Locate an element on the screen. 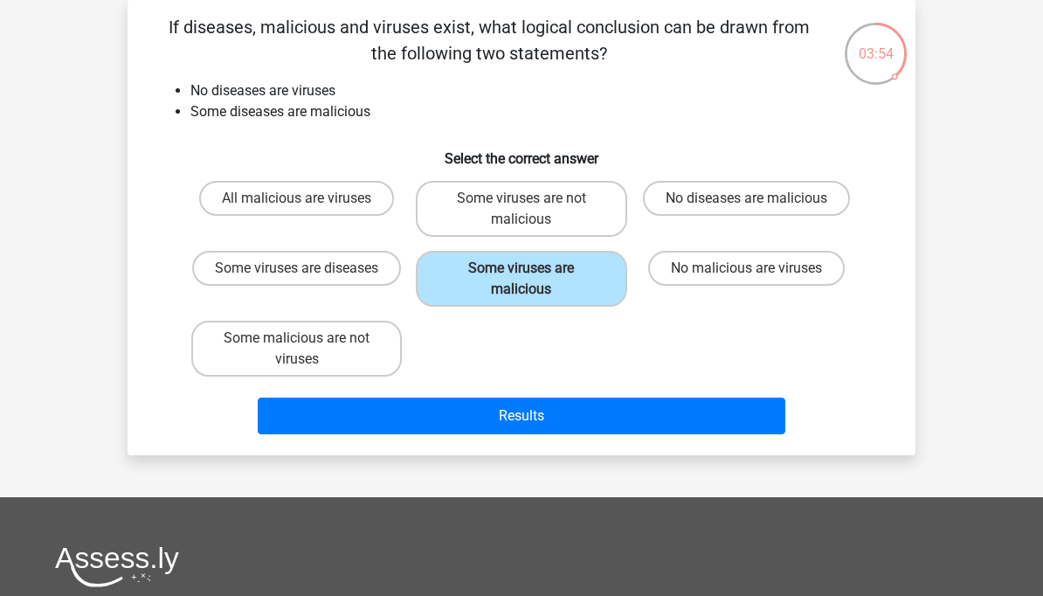 The height and width of the screenshot is (596, 1043). label: No diseases are malicious is located at coordinates (746, 198).